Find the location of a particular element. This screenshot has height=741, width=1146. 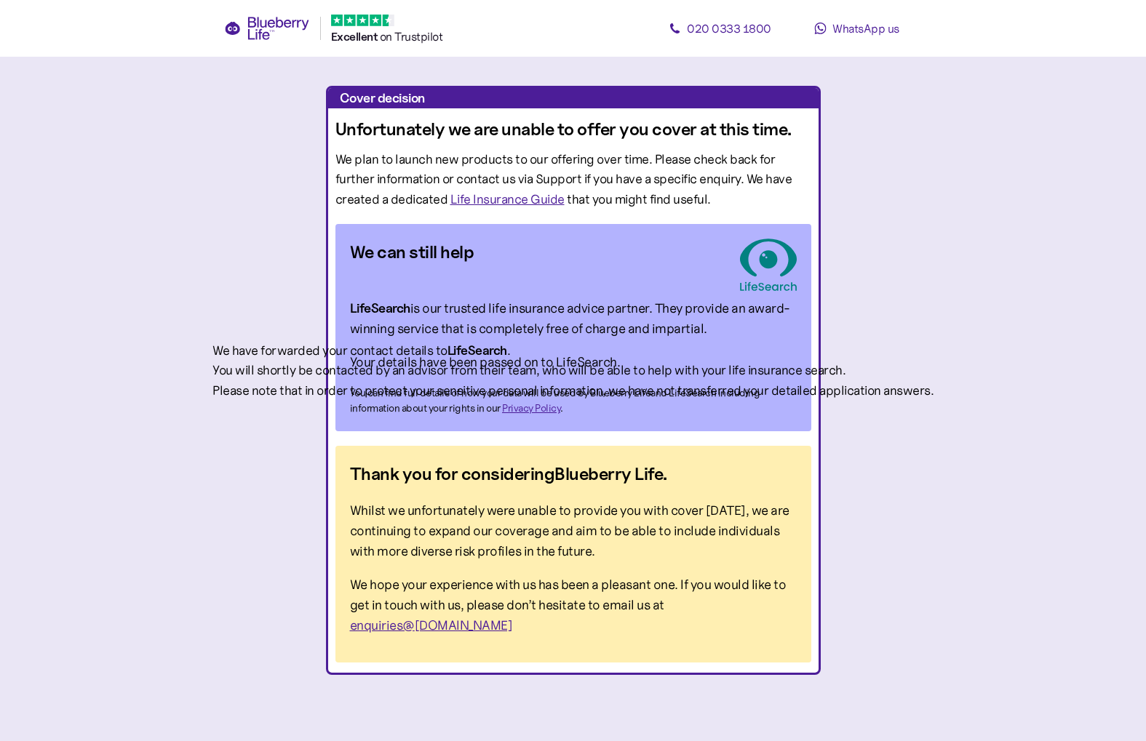

span: 020 0333 1800 is located at coordinates (729, 28).